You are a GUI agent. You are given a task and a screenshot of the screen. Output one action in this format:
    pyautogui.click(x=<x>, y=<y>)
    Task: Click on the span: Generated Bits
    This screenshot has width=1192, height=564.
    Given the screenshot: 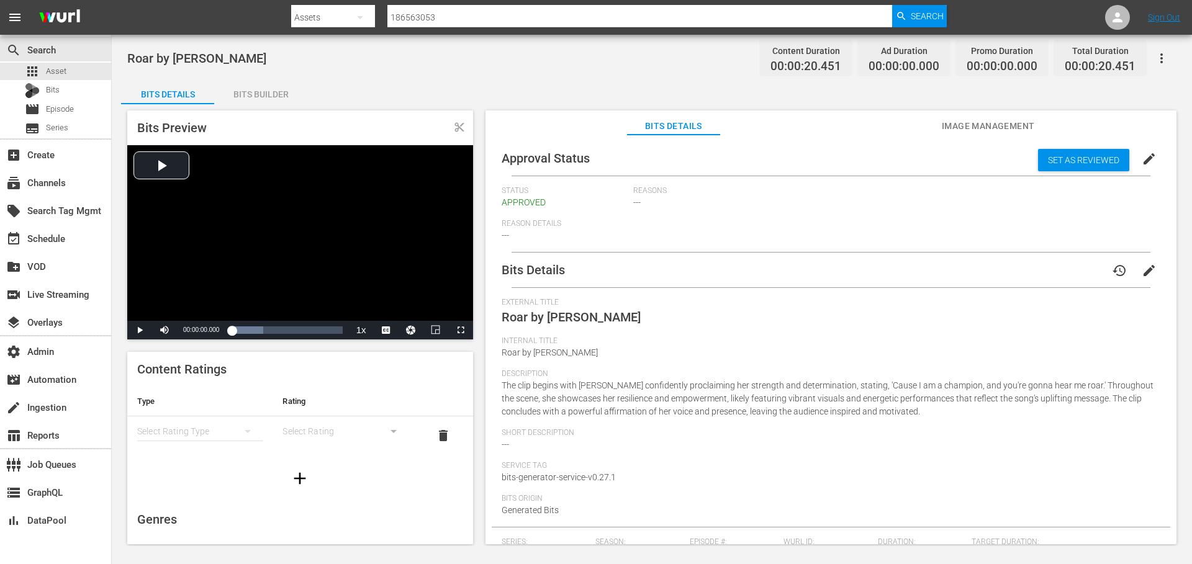 What is the action you would take?
    pyautogui.click(x=530, y=510)
    